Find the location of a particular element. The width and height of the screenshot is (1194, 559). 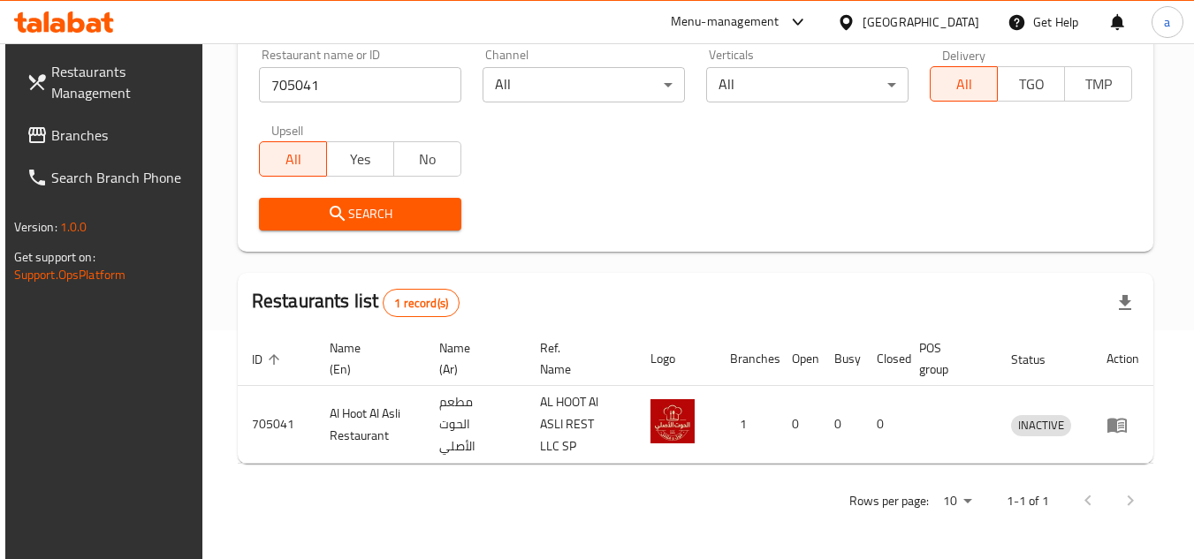

div: Rows per page: is located at coordinates (957, 502).